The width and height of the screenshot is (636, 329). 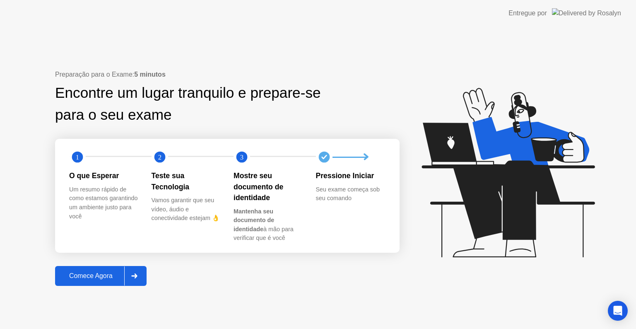 I want to click on div: O que Esperar, so click(x=104, y=176).